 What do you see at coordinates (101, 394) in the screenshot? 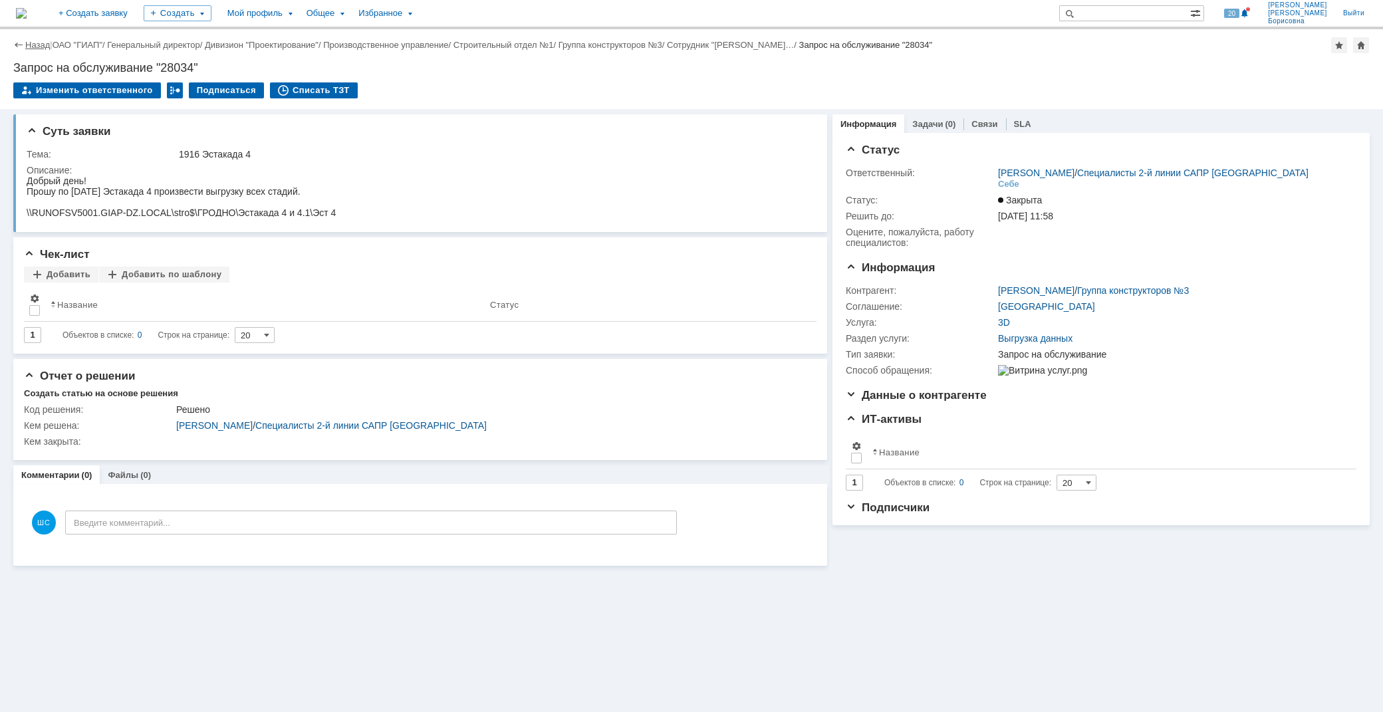
I see `div: Создать статью на основе решения` at bounding box center [101, 394].